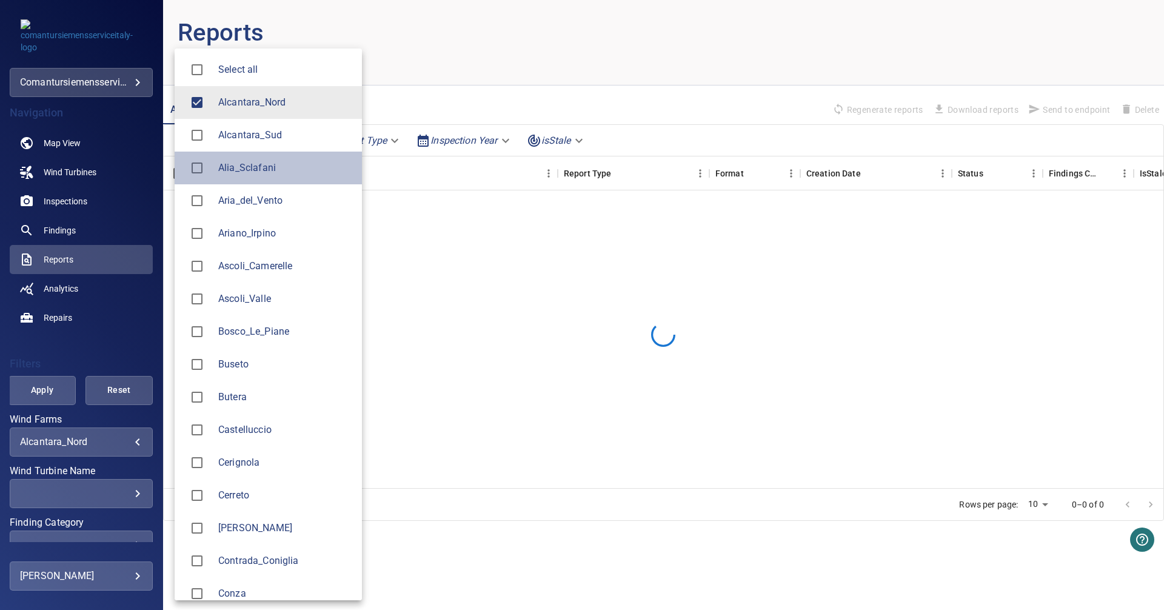 The image size is (1164, 610). I want to click on div: Wind Farms Cerignola, so click(285, 463).